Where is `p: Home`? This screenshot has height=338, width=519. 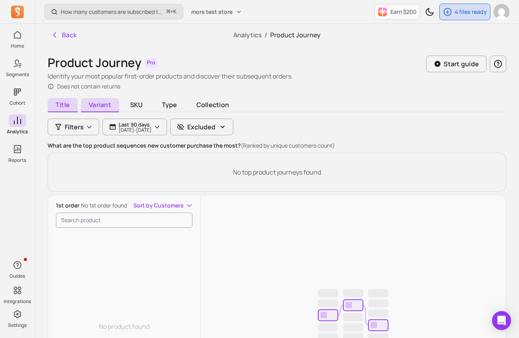 p: Home is located at coordinates (17, 46).